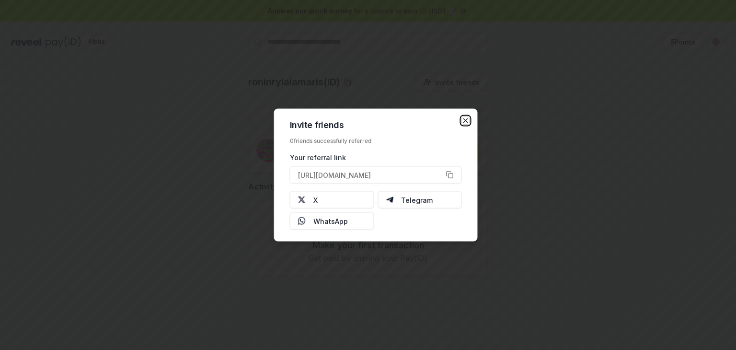  Describe the element at coordinates (302, 221) in the screenshot. I see `img: Whatsapp` at that location.